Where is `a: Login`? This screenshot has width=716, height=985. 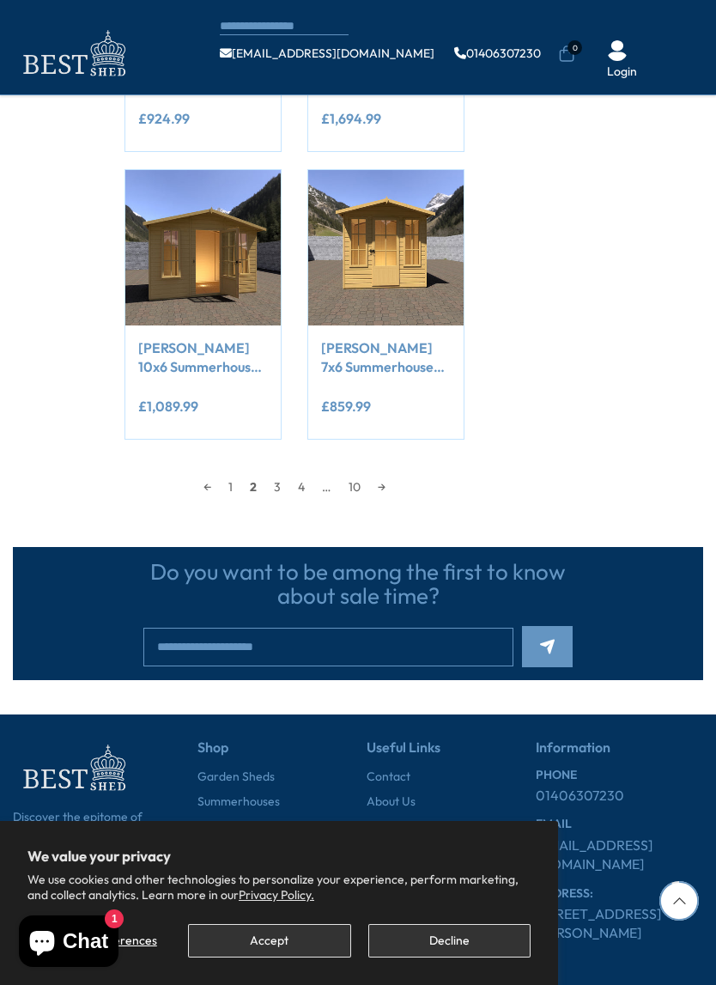
a: Login is located at coordinates (622, 72).